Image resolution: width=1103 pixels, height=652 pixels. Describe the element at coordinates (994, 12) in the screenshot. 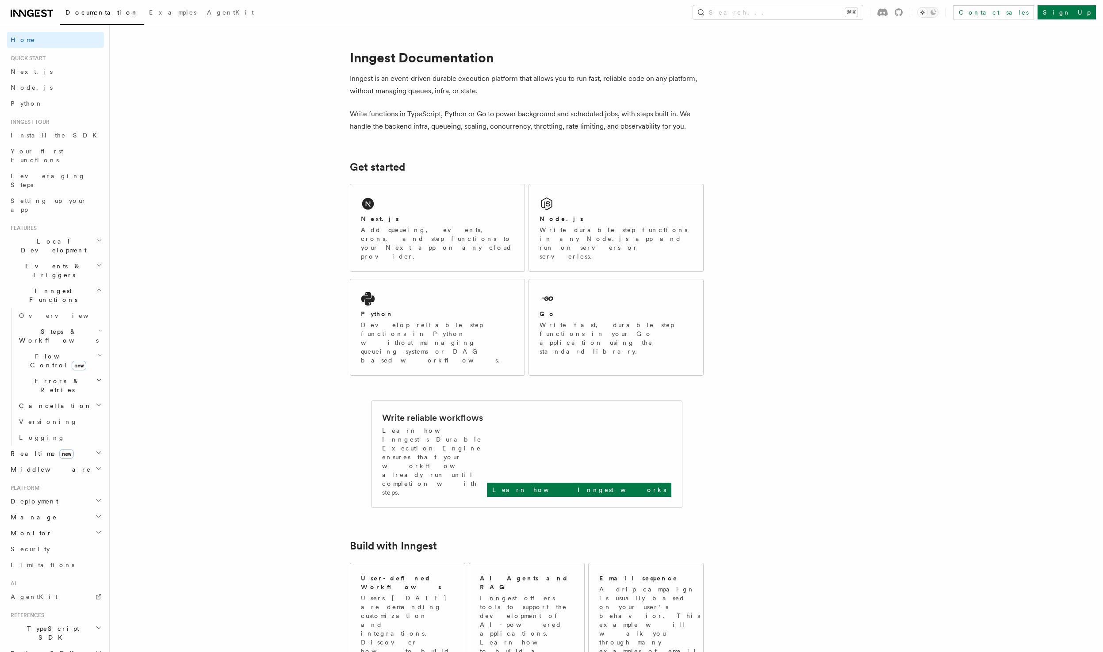

I see `a: Contact sales` at that location.